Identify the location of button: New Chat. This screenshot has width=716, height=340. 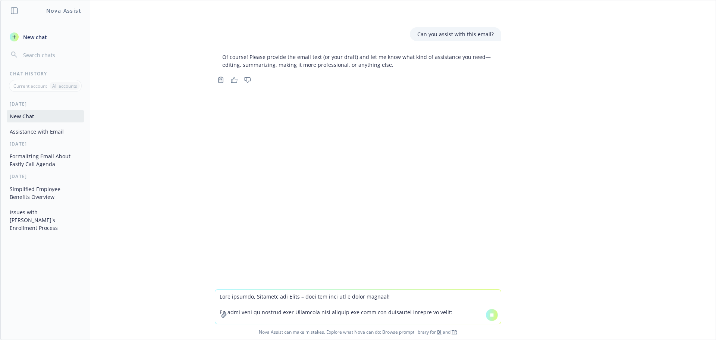
(45, 116).